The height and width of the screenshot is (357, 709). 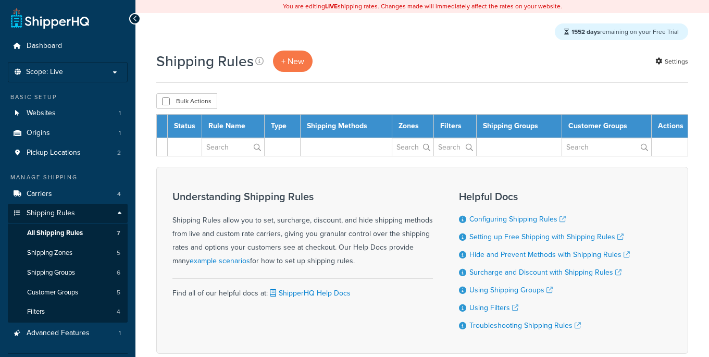 I want to click on th: Type, so click(x=282, y=126).